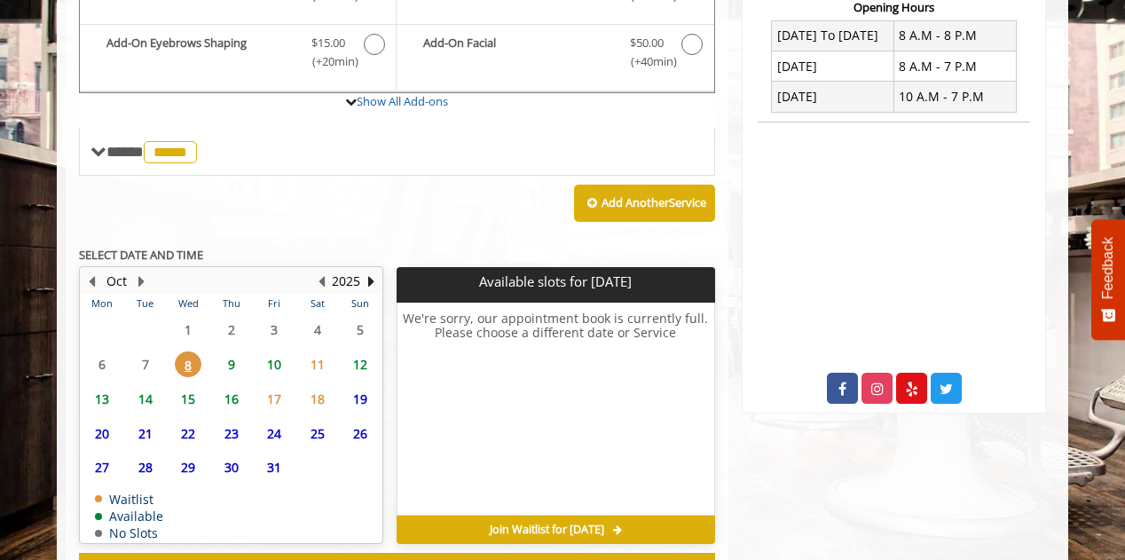 This screenshot has width=1125, height=560. I want to click on button: Oct, so click(116, 281).